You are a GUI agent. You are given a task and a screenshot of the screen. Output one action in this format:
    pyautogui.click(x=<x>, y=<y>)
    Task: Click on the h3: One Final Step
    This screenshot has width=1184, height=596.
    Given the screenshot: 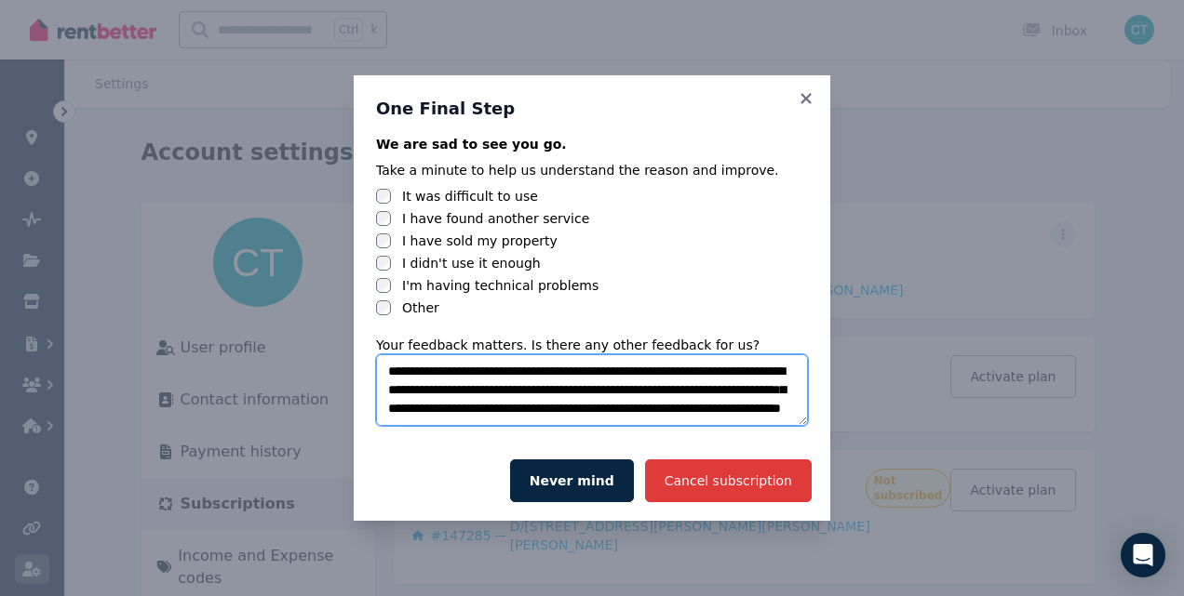 What is the action you would take?
    pyautogui.click(x=592, y=109)
    